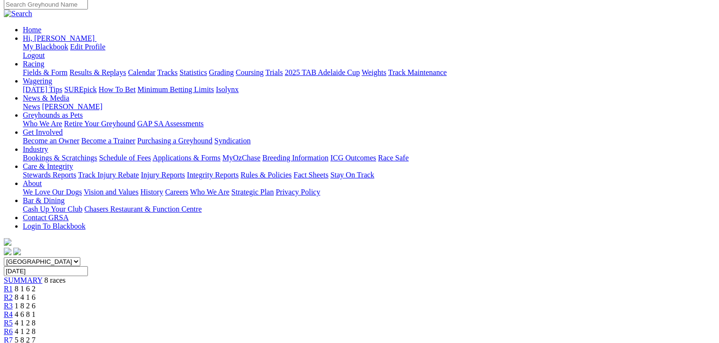  What do you see at coordinates (241, 158) in the screenshot?
I see `a: MyOzChase` at bounding box center [241, 158].